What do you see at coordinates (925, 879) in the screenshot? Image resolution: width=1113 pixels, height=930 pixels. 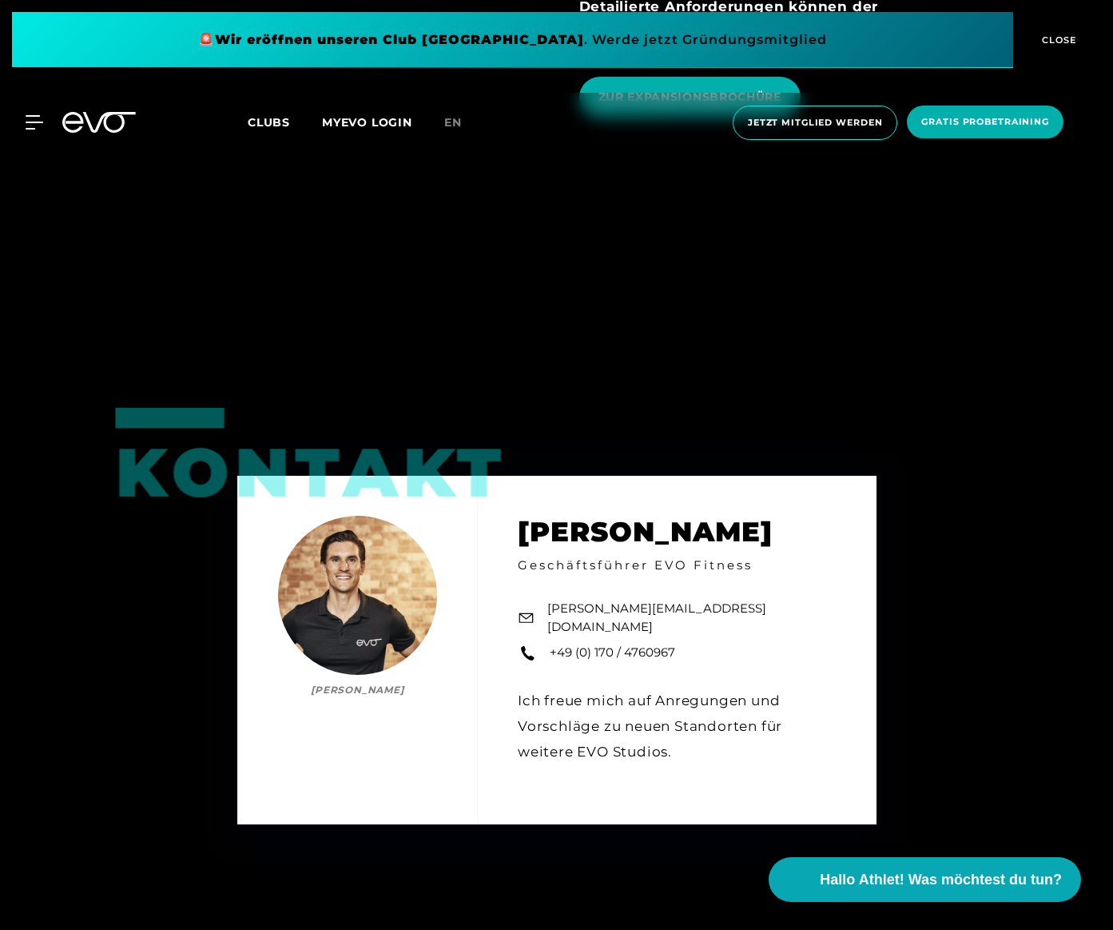 I see `button: Hallo Athlet! Was möchtest du tun?` at bounding box center [925, 879].